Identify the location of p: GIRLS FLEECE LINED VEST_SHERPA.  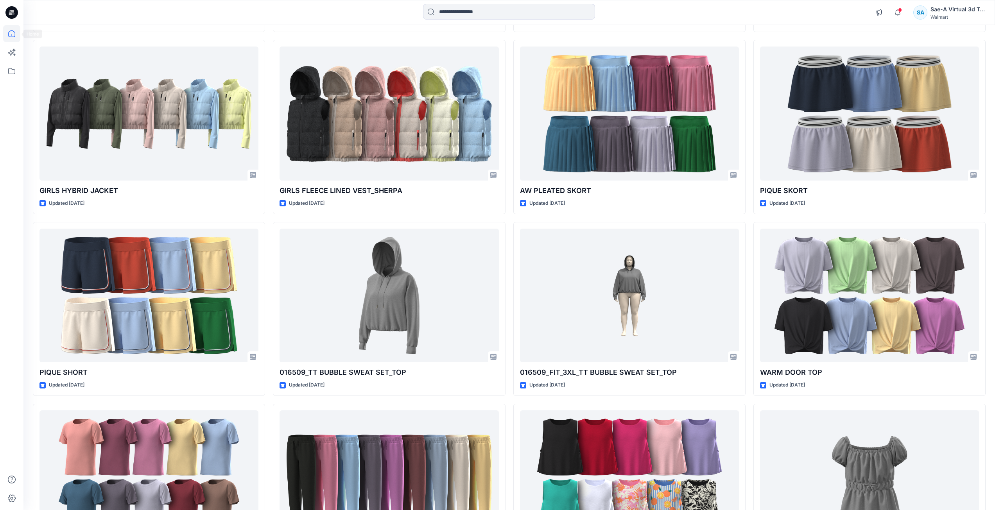
(389, 191).